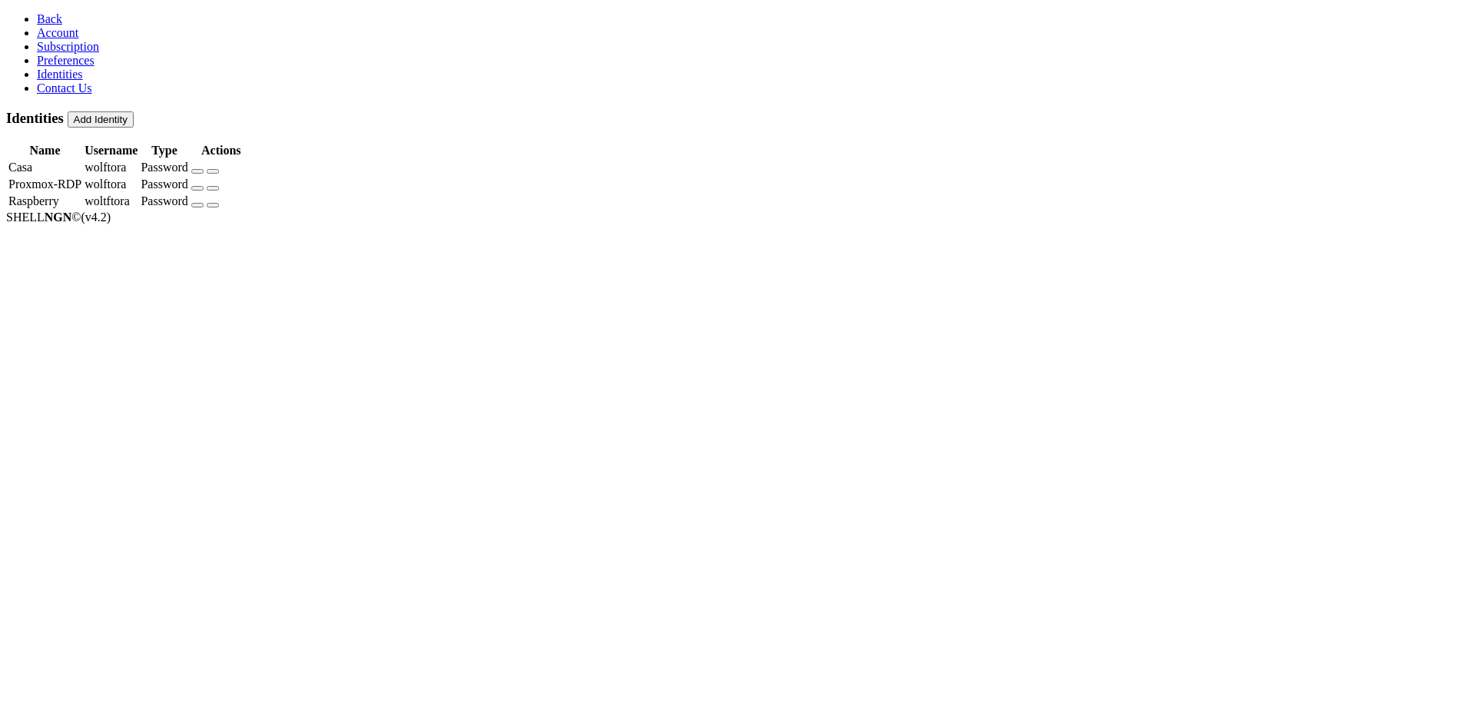 Image resolution: width=1469 pixels, height=710 pixels. Describe the element at coordinates (65, 88) in the screenshot. I see `span: Contact Us` at that location.